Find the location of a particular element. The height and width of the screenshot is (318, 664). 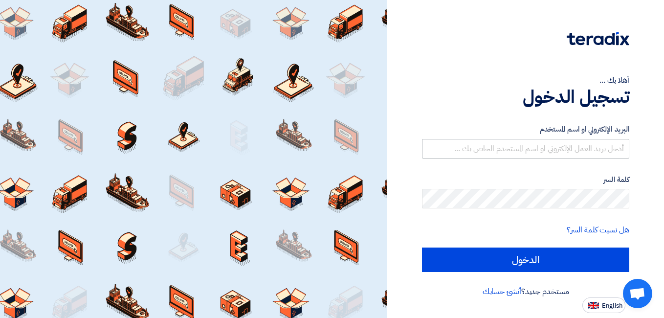

div: Open chat is located at coordinates (637, 293).